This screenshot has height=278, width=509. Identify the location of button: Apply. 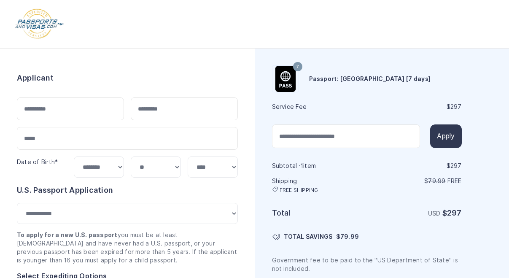
(446, 136).